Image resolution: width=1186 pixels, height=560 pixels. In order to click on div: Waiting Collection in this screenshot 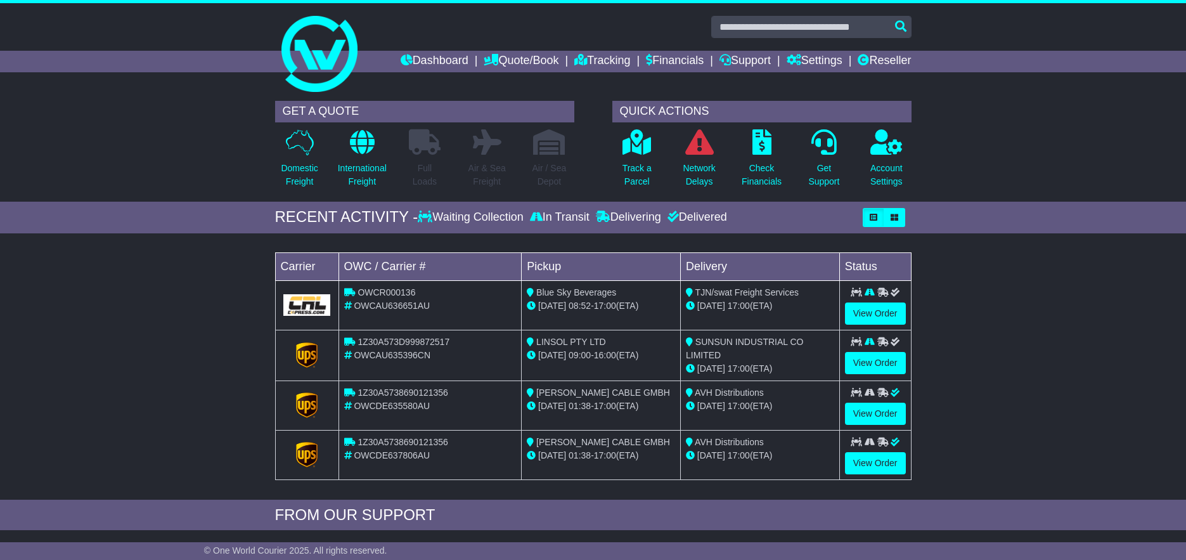, I will do `click(472, 217)`.